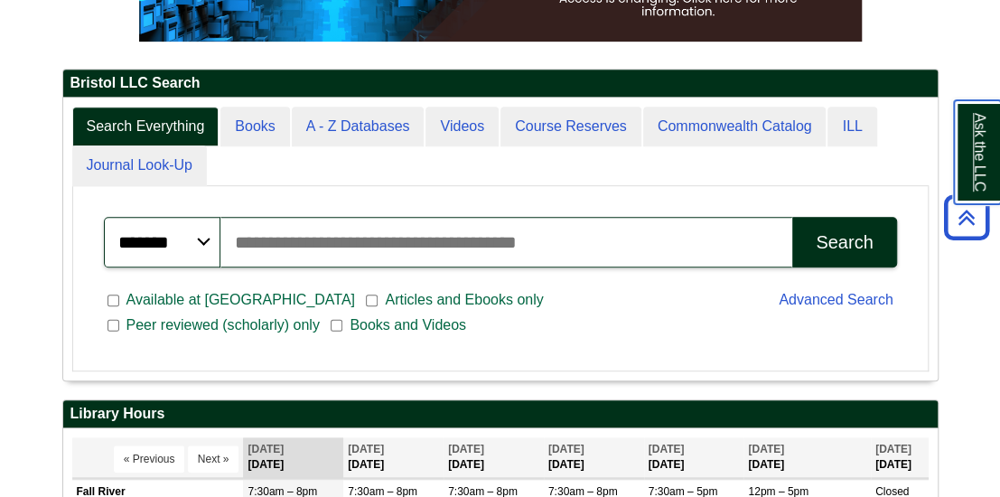 This screenshot has height=497, width=1000. What do you see at coordinates (734, 126) in the screenshot?
I see `a: Commonwealth Catalog` at bounding box center [734, 126].